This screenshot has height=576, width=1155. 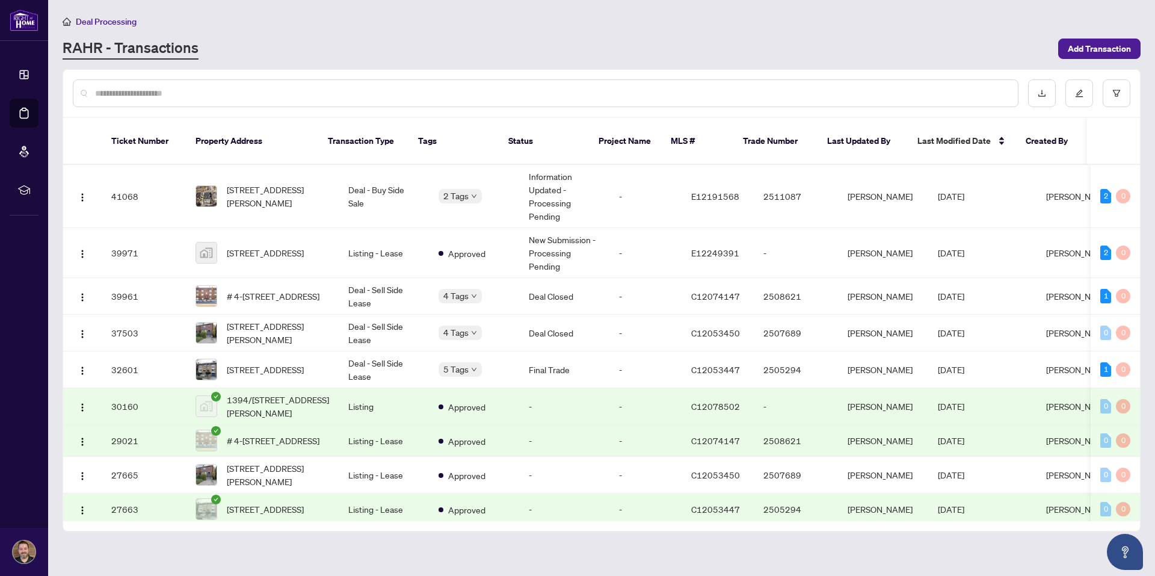 What do you see at coordinates (216, 499) in the screenshot?
I see `span: check-circle` at bounding box center [216, 499].